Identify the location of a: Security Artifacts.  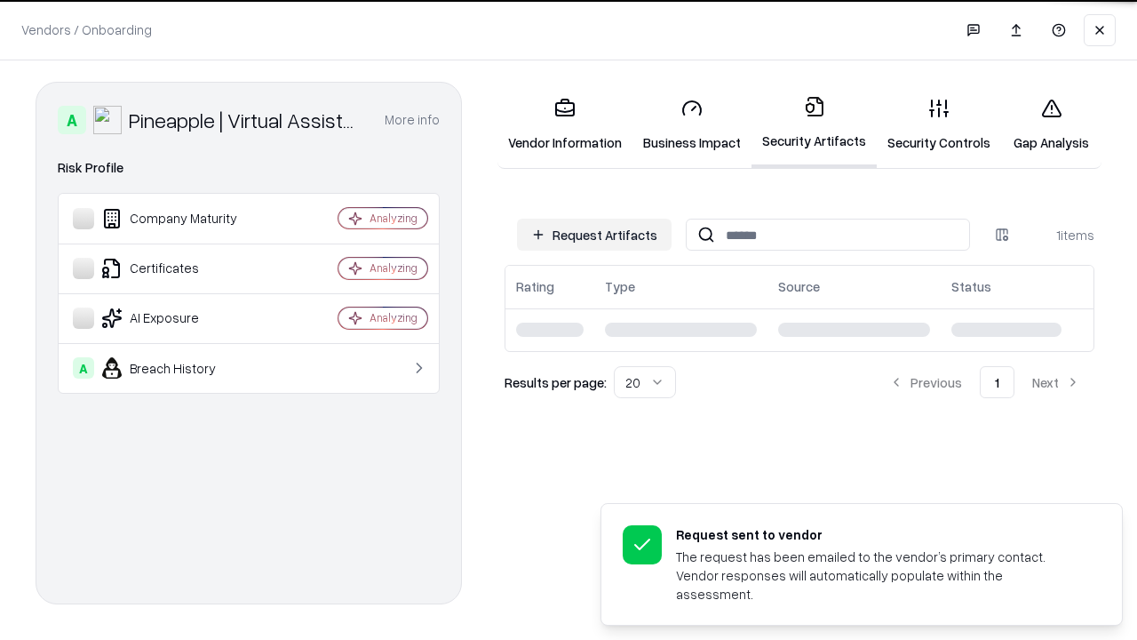
(814, 124).